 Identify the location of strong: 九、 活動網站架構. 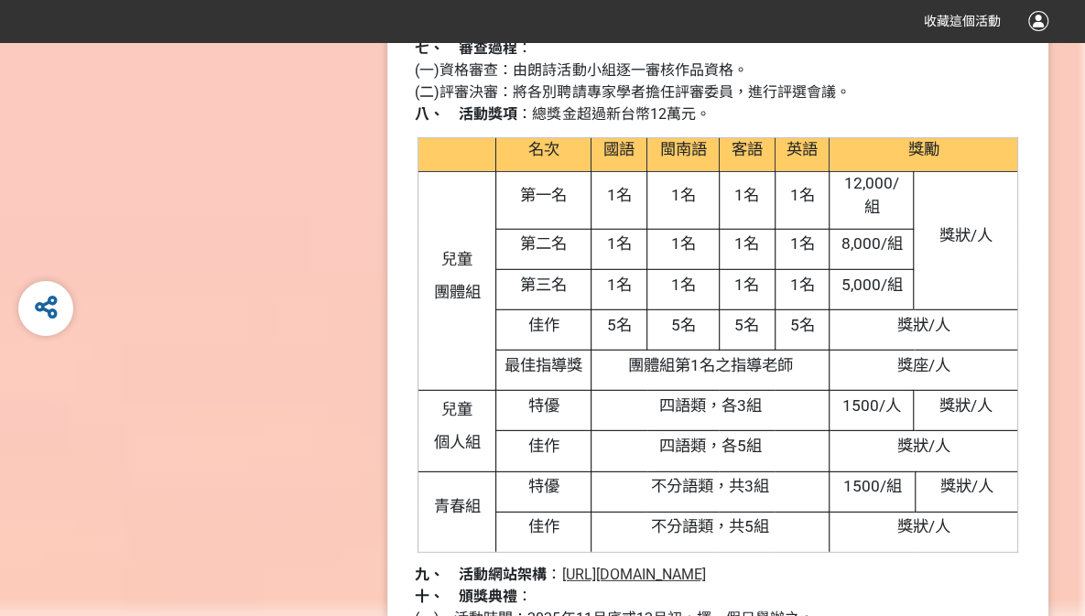
(481, 574).